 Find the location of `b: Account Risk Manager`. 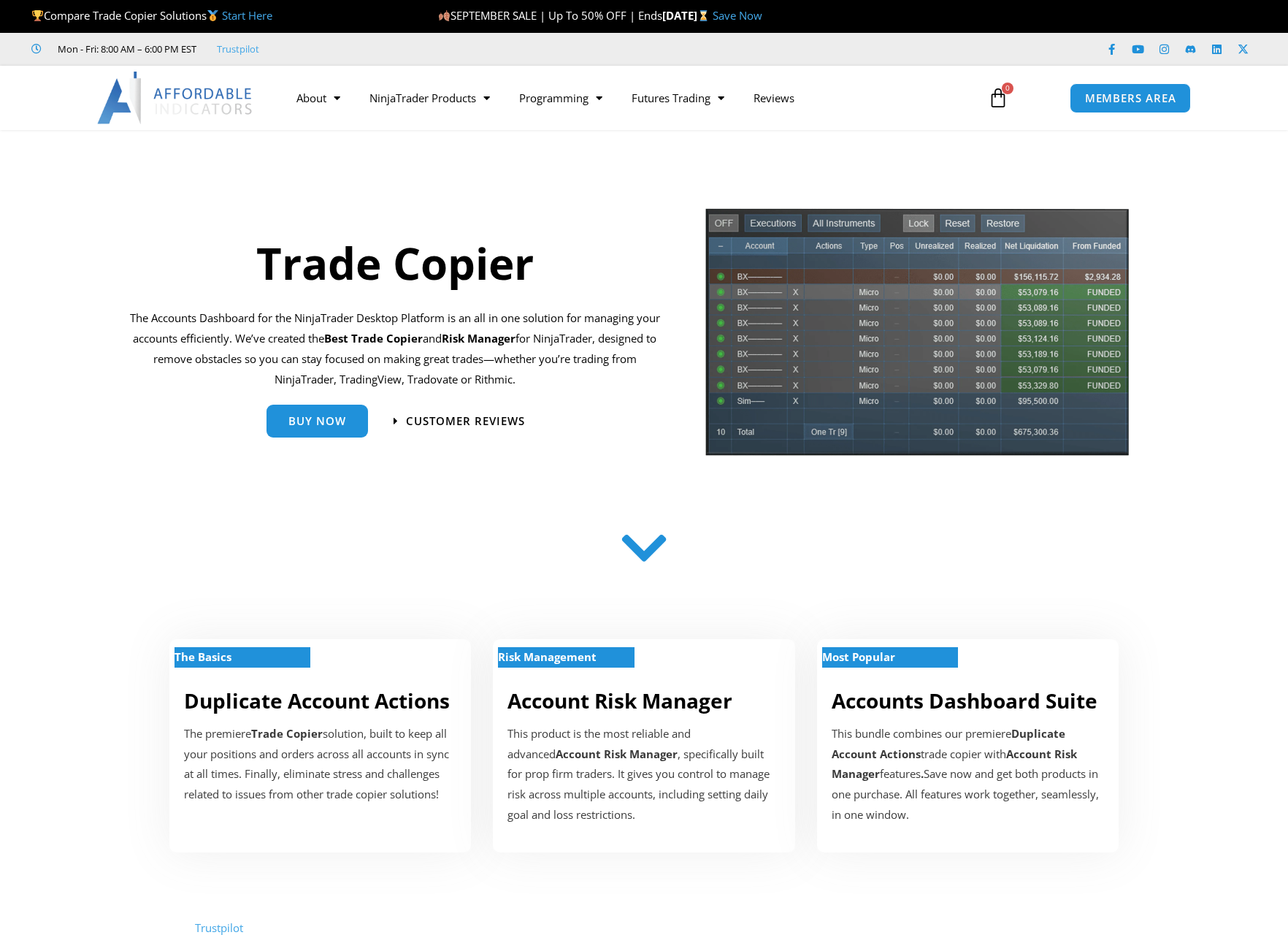

b: Account Risk Manager is located at coordinates (955, 764).